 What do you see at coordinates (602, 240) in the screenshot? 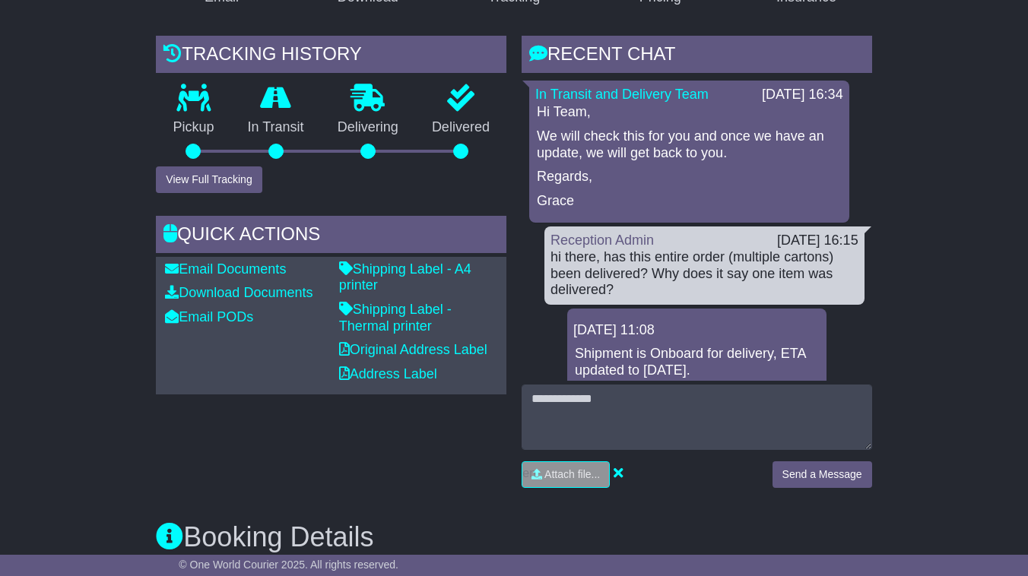
I see `a: Reception Admin` at bounding box center [602, 240].